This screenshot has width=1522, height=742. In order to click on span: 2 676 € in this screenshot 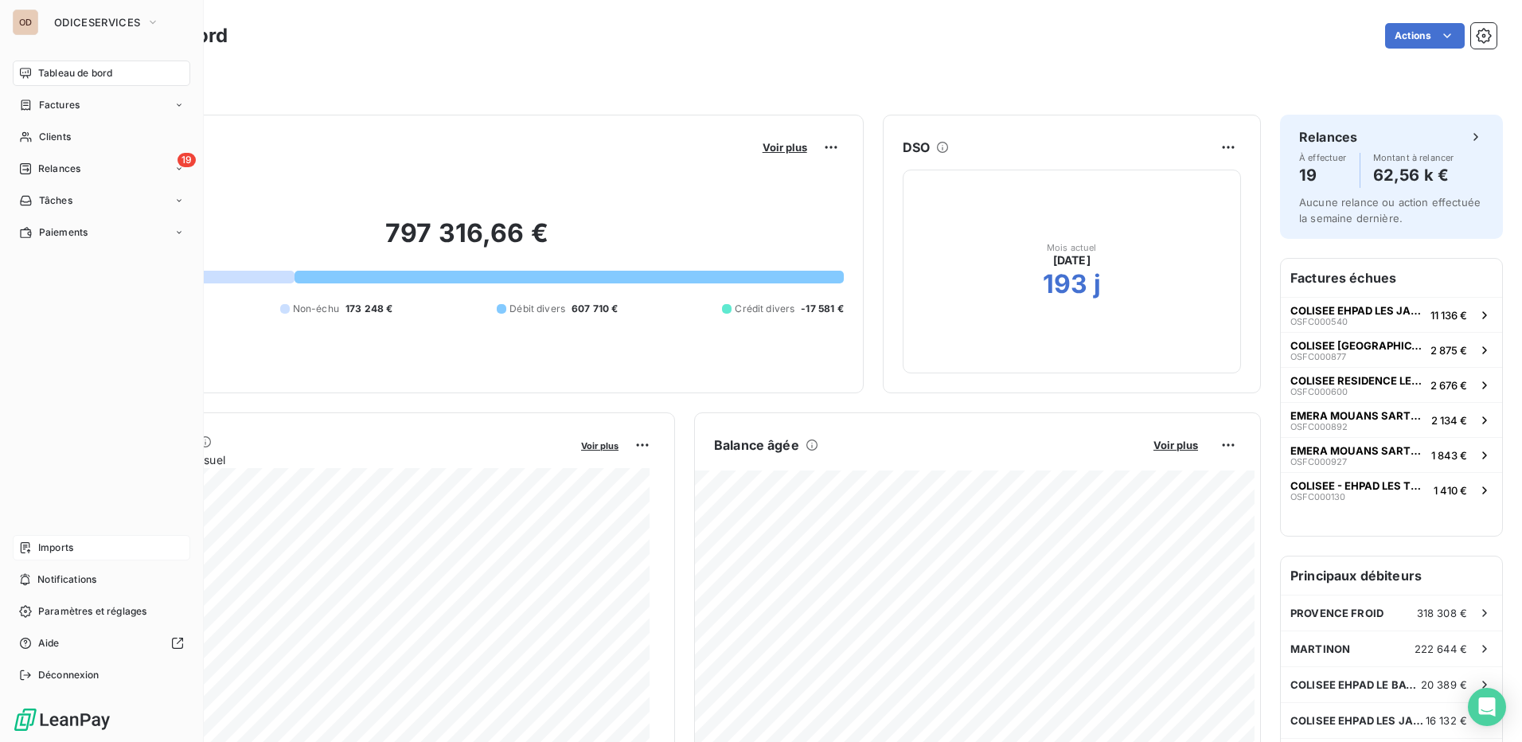, I will do `click(1449, 385)`.